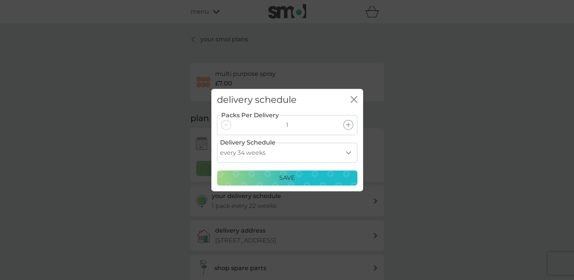 The image size is (574, 280). I want to click on p: Save, so click(287, 178).